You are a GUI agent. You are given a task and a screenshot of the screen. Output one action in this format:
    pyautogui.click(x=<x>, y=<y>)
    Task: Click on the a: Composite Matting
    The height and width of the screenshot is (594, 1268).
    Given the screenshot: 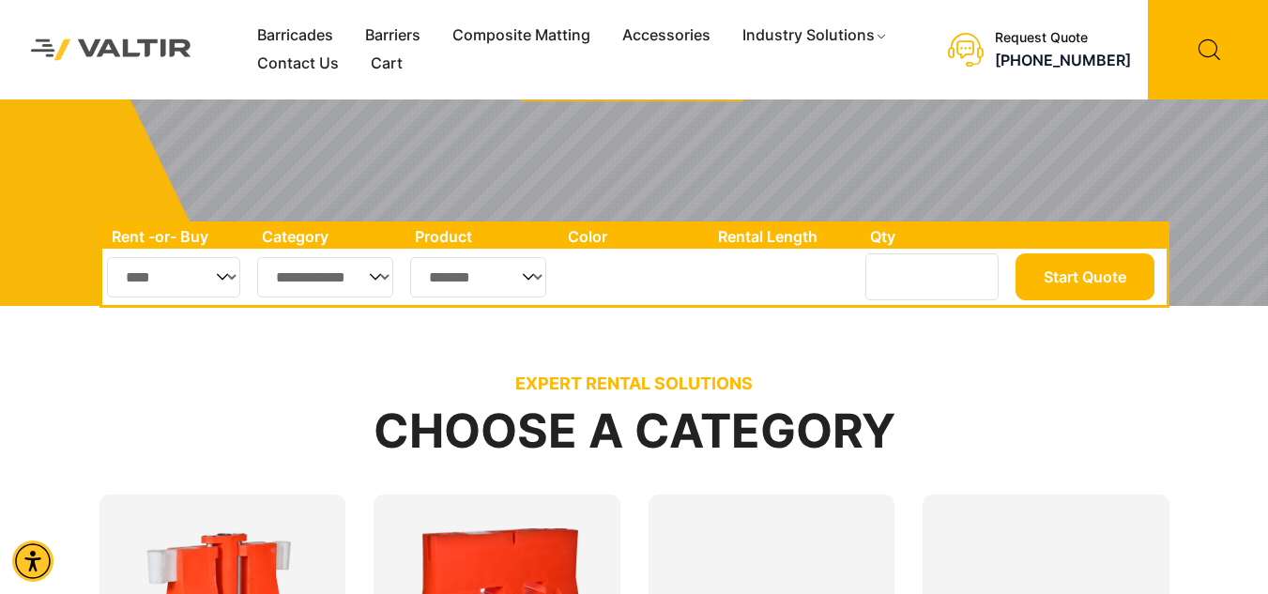 What is the action you would take?
    pyautogui.click(x=521, y=36)
    